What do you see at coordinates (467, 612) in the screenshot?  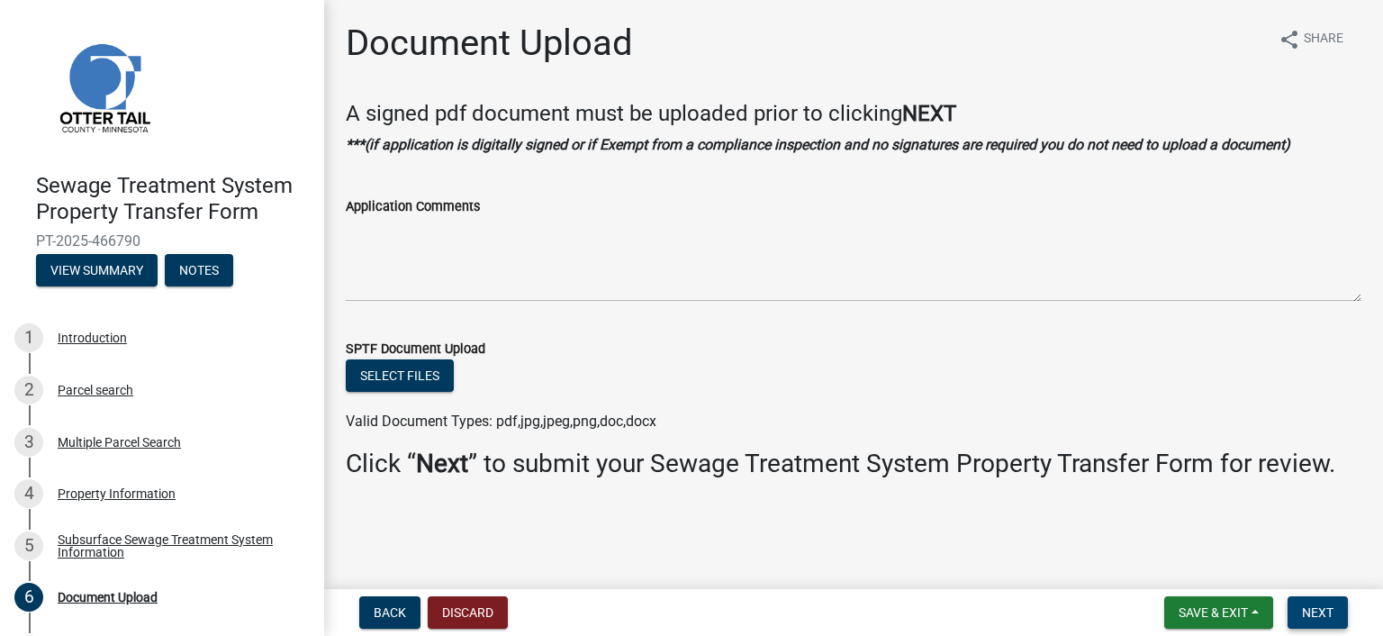 I see `button: Discard` at bounding box center [467, 612].